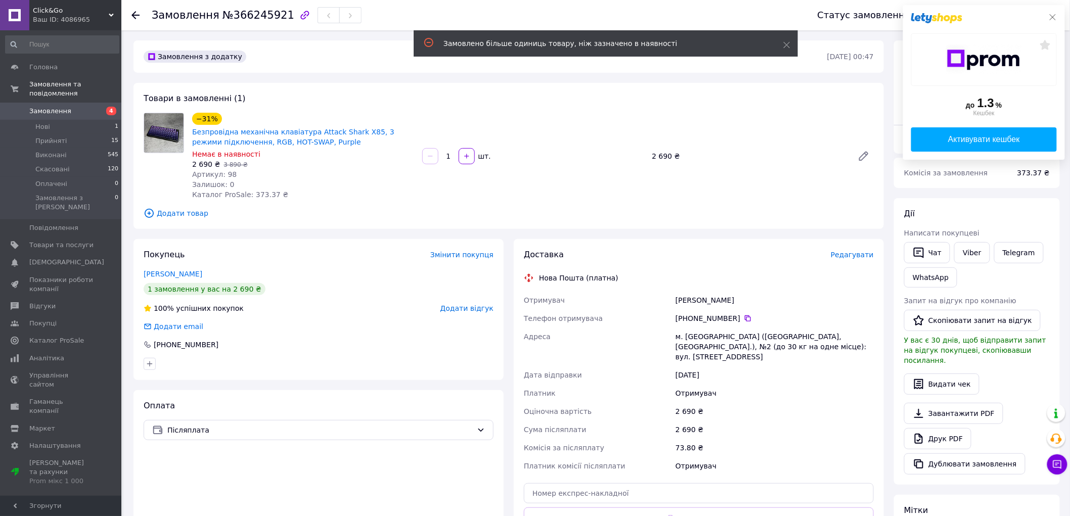 This screenshot has width=1070, height=516. I want to click on button: Скопіювати запит на відгук, so click(972, 320).